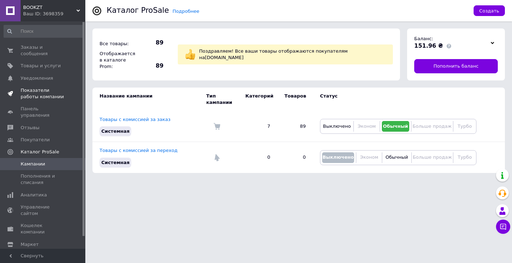 The width and height of the screenshot is (512, 263). Describe the element at coordinates (43, 179) in the screenshot. I see `span: Пополнения и списания` at that location.